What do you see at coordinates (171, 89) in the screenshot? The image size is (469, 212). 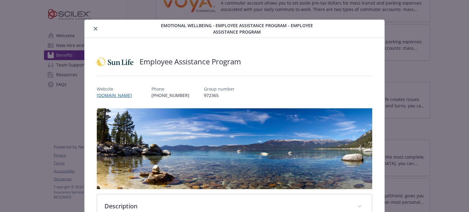 I see `p: Phone` at bounding box center [171, 89].